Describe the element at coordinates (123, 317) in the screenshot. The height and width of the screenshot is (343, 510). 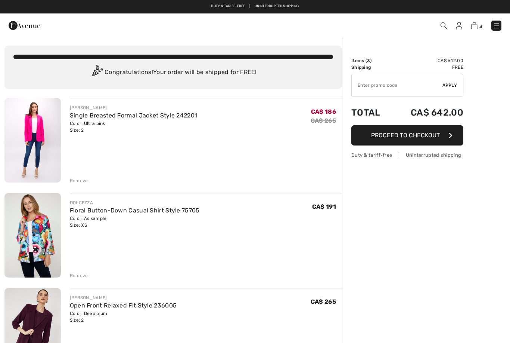
I see `div: Color: Deep plum Size: 2` at that location.